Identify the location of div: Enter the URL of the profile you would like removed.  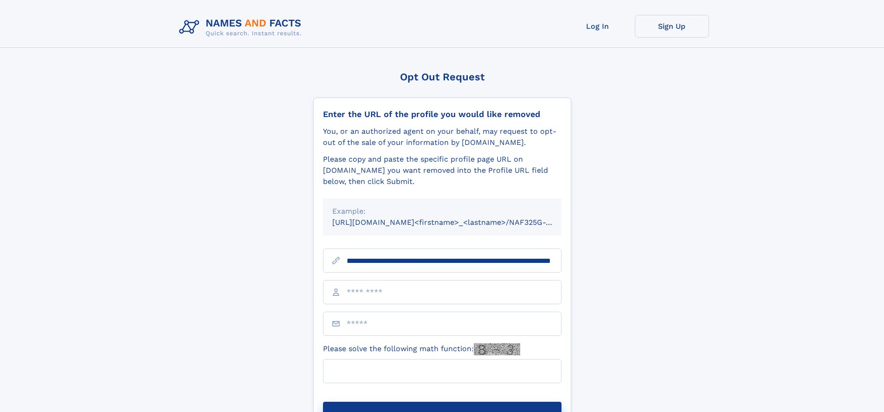
(442, 114).